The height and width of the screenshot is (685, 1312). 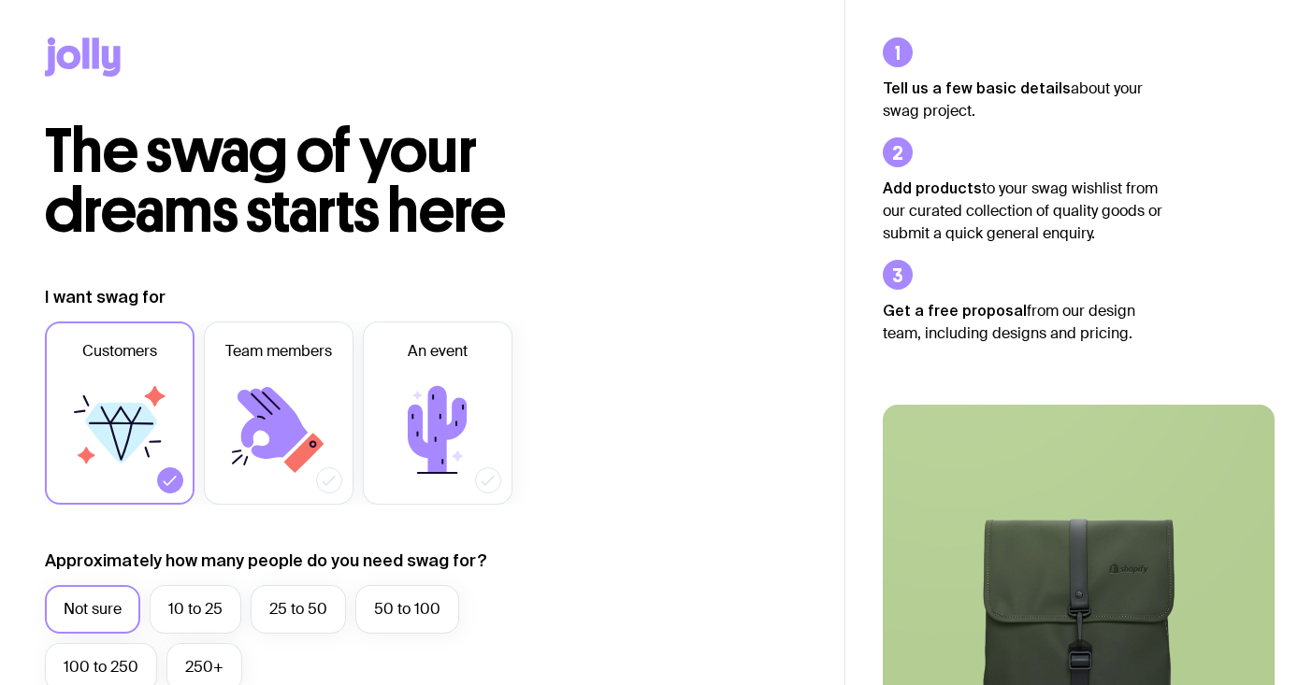 I want to click on p: about your swag project., so click(x=1023, y=99).